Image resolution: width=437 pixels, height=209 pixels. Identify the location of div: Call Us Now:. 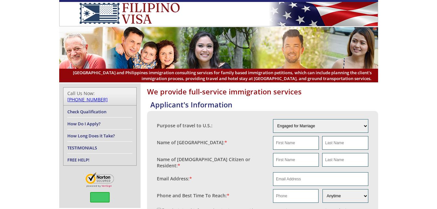
(100, 96).